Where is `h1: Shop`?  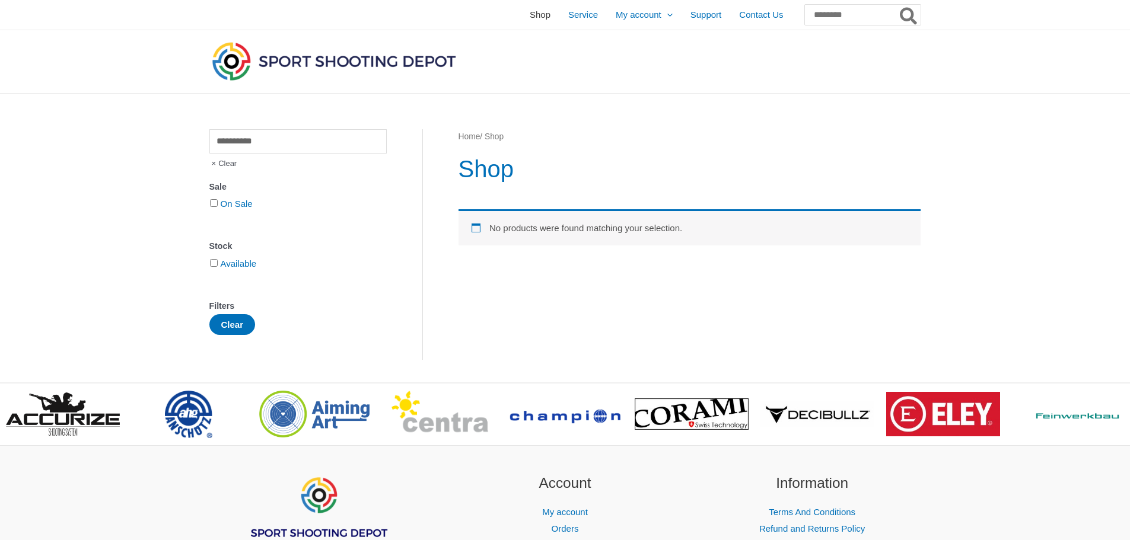
h1: Shop is located at coordinates (689, 169).